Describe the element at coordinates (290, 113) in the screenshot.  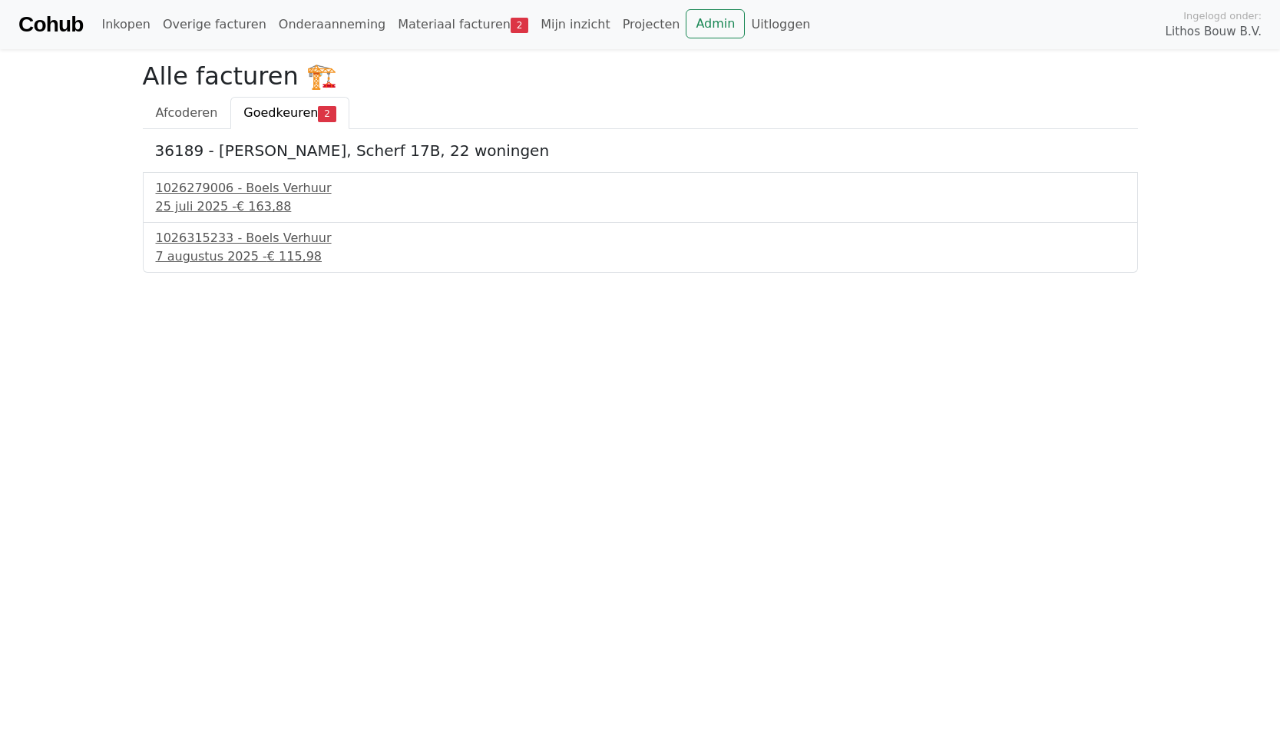
I see `a: Goedkeuren2` at that location.